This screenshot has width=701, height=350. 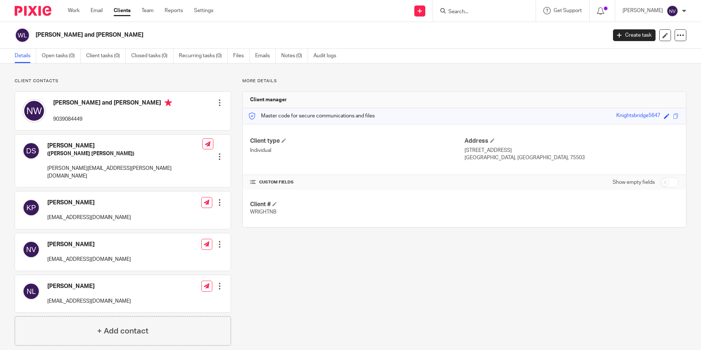 What do you see at coordinates (152, 56) in the screenshot?
I see `a: Closed tasks (0)` at bounding box center [152, 56].